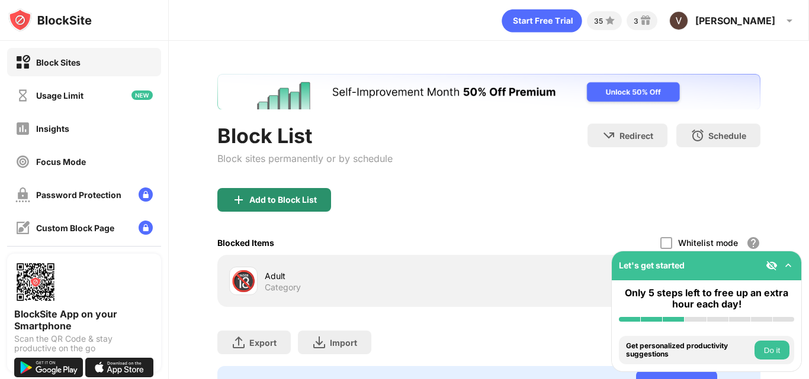 The height and width of the screenshot is (379, 809). Describe the element at coordinates (22, 162) in the screenshot. I see `img: focus-off.svg` at that location.